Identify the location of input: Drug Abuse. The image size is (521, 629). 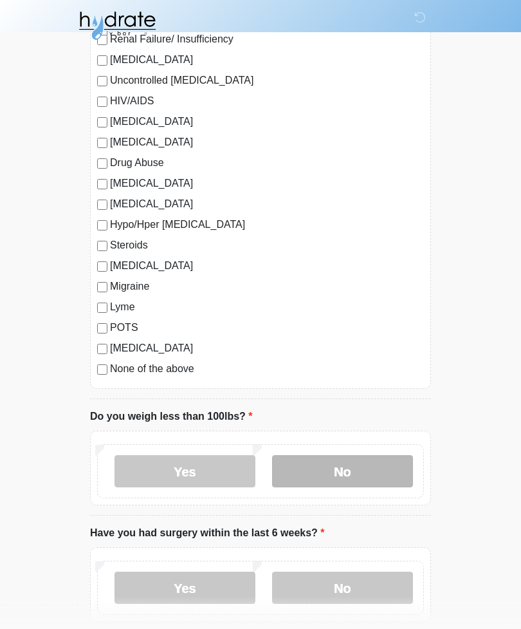
(102, 164).